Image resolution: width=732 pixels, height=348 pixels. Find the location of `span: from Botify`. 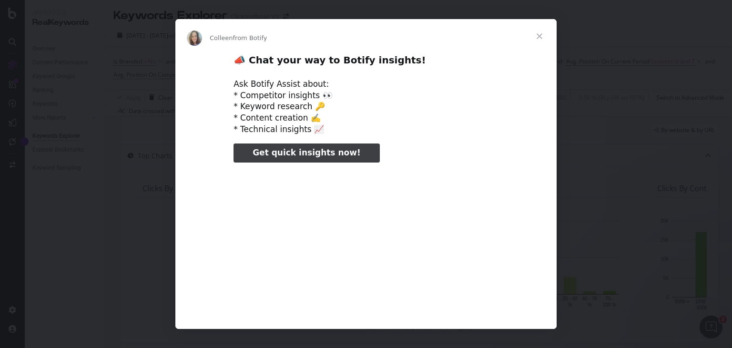

span: from Botify is located at coordinates (250, 38).